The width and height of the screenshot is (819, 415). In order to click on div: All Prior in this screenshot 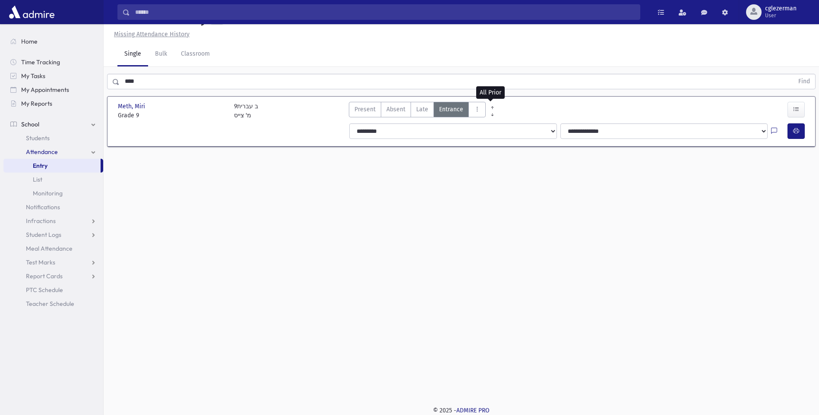, I will do `click(490, 92)`.